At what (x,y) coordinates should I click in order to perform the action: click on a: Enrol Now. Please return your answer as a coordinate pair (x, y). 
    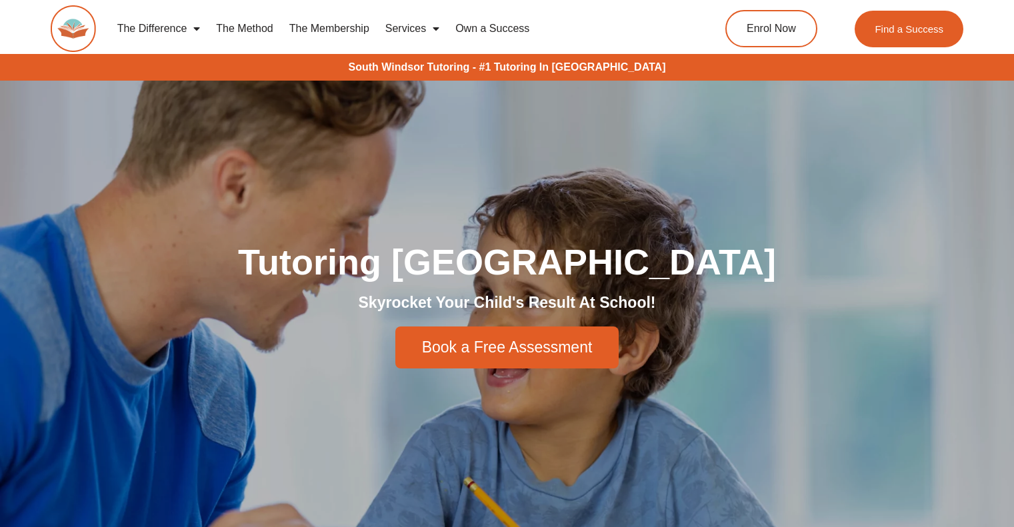
    Looking at the image, I should click on (771, 29).